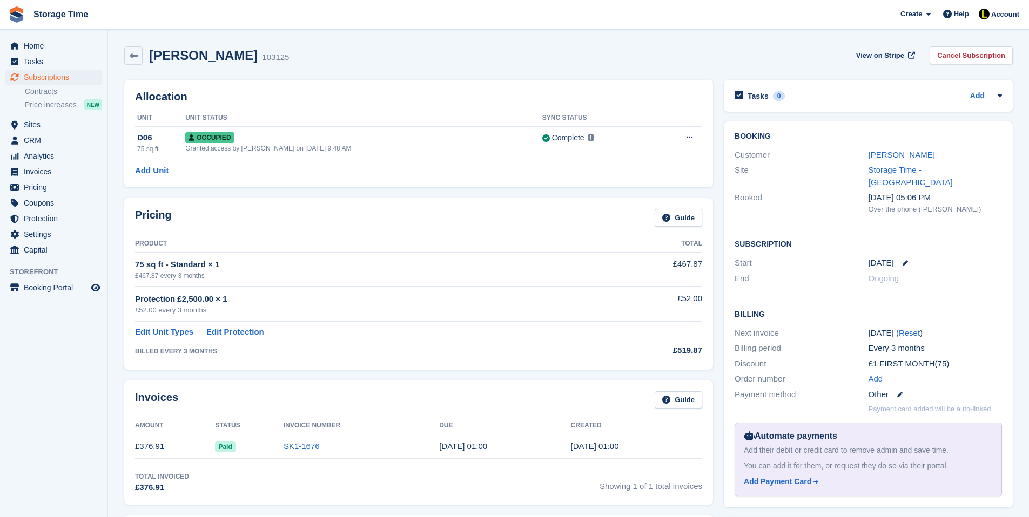  I want to click on div: Add their debit or credit card to remove admin and save time., so click(868, 450).